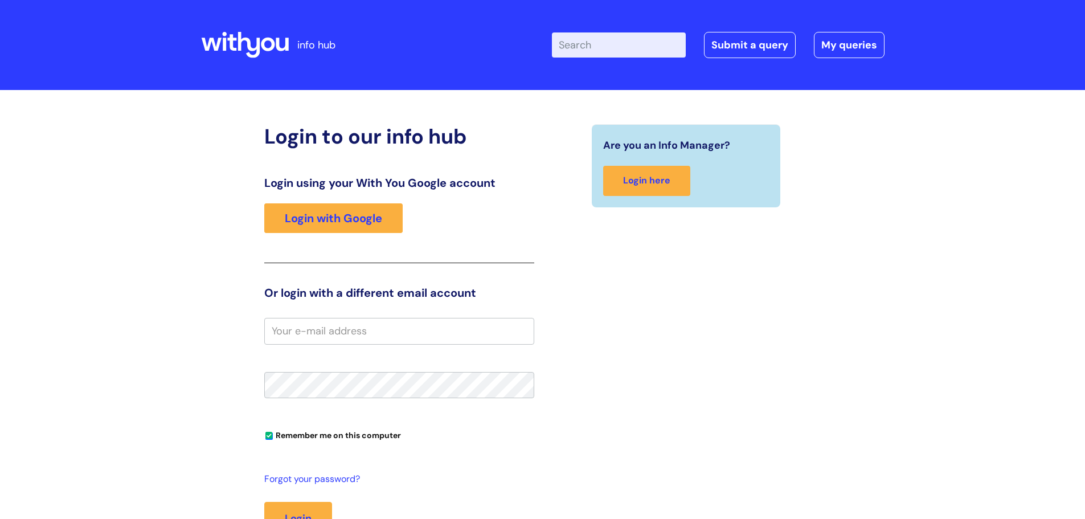 This screenshot has width=1085, height=519. What do you see at coordinates (849, 45) in the screenshot?
I see `a: My queries` at bounding box center [849, 45].